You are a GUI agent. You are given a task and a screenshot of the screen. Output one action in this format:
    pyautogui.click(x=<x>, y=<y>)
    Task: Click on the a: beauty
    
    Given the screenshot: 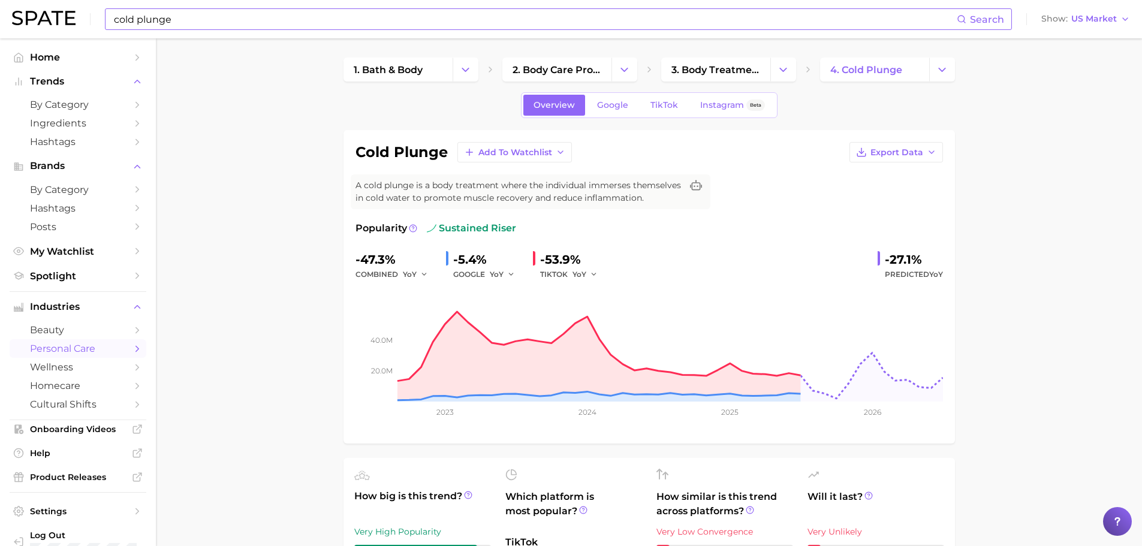 What is the action you would take?
    pyautogui.click(x=78, y=330)
    